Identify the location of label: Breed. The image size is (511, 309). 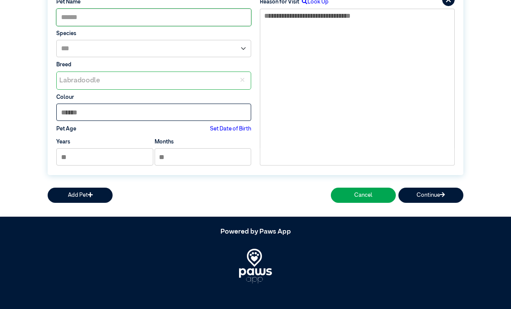
(154, 65).